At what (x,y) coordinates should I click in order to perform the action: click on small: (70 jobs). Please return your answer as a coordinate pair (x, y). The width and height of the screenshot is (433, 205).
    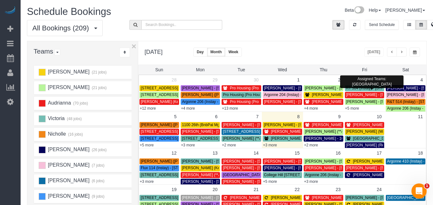
    Looking at the image, I should click on (80, 103).